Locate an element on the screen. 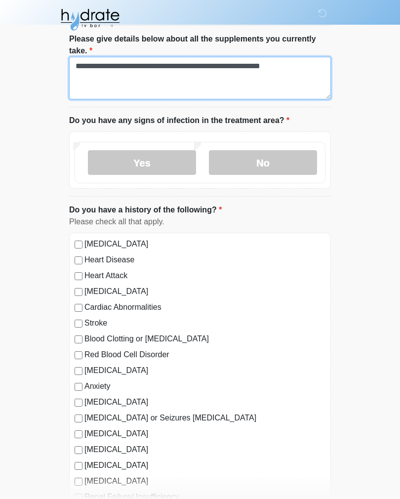 The height and width of the screenshot is (499, 400). input: Red Blood Cell Disorder is located at coordinates (79, 356).